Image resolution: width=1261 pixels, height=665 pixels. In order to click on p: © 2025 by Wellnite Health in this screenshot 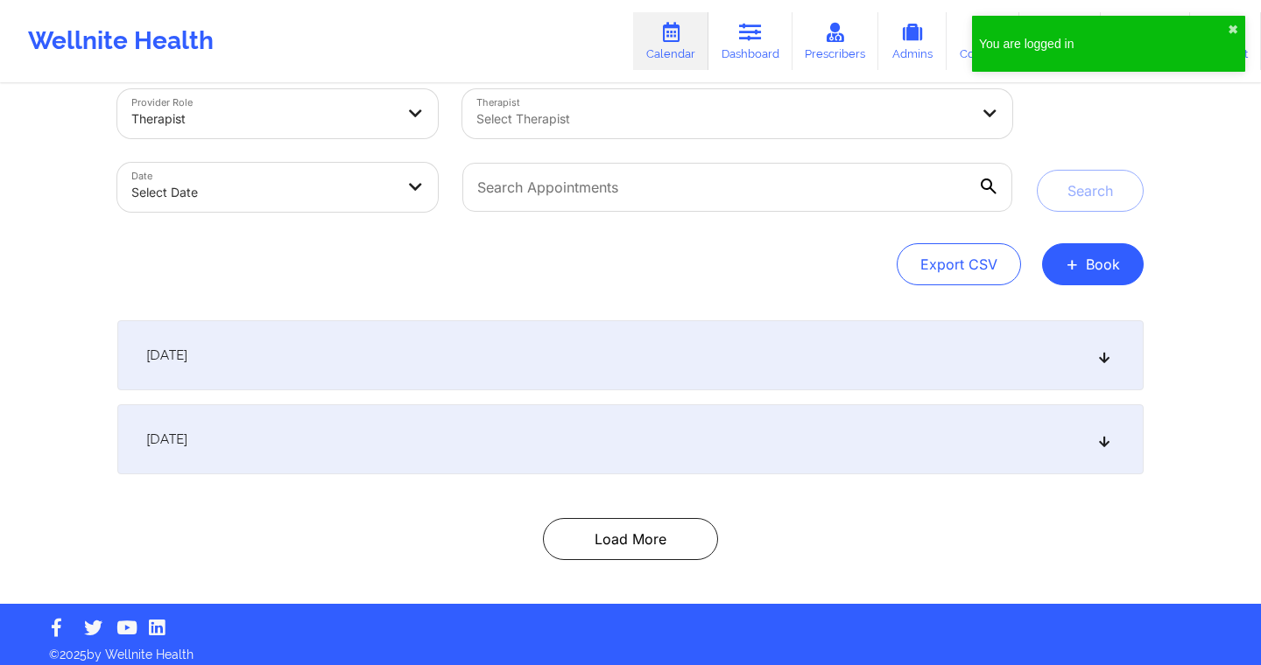, I will do `click(630, 649)`.